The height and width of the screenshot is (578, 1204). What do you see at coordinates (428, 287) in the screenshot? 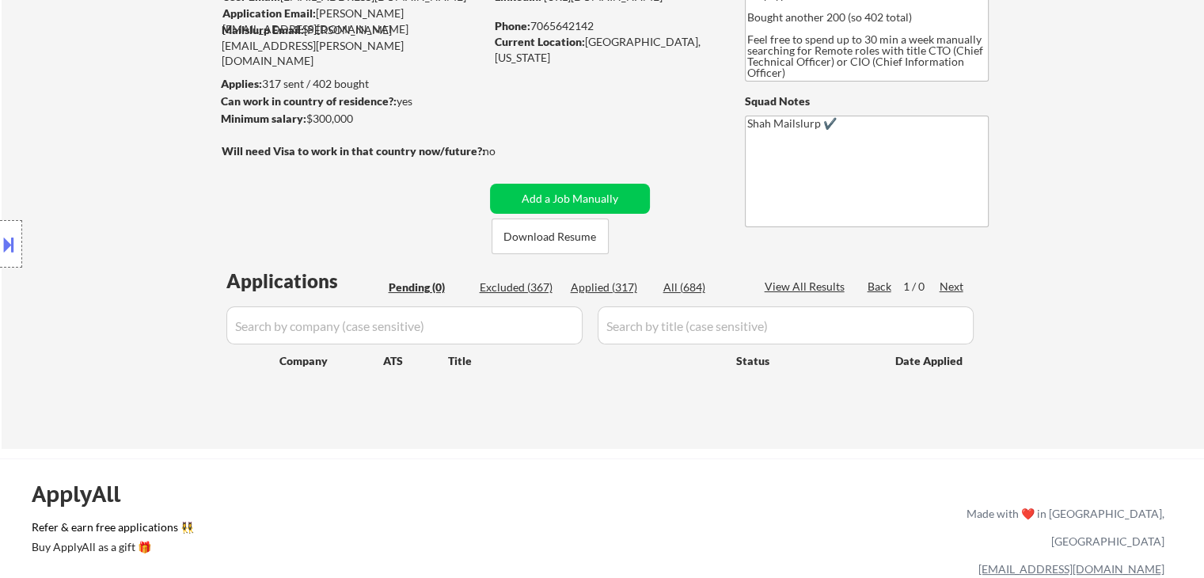
I see `div: Pending (0)` at bounding box center [428, 287].